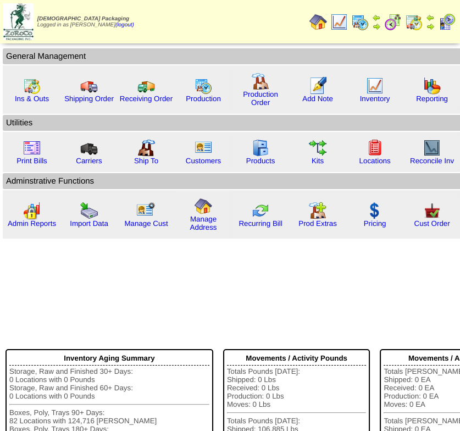 The width and height of the screenshot is (460, 431). Describe the element at coordinates (203, 160) in the screenshot. I see `a: Customers` at that location.